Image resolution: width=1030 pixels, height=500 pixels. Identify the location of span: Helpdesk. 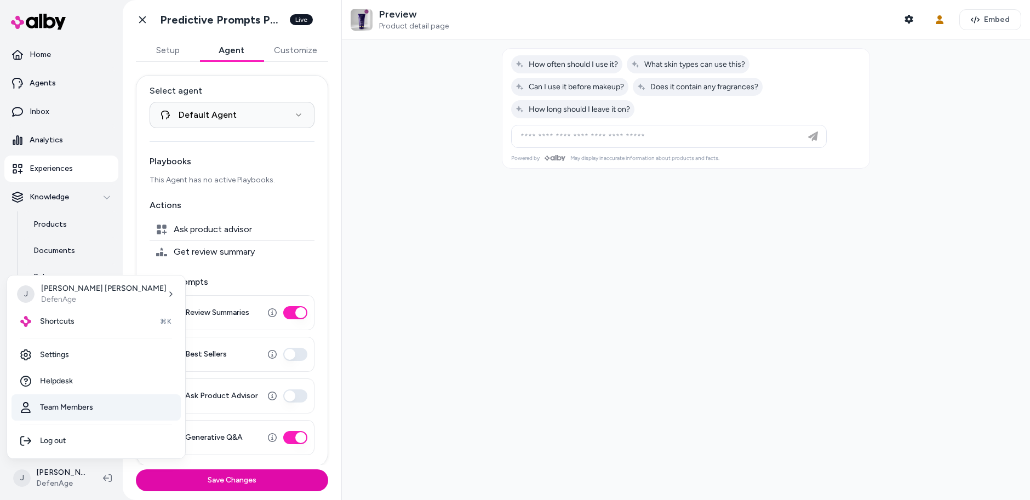
(56, 381).